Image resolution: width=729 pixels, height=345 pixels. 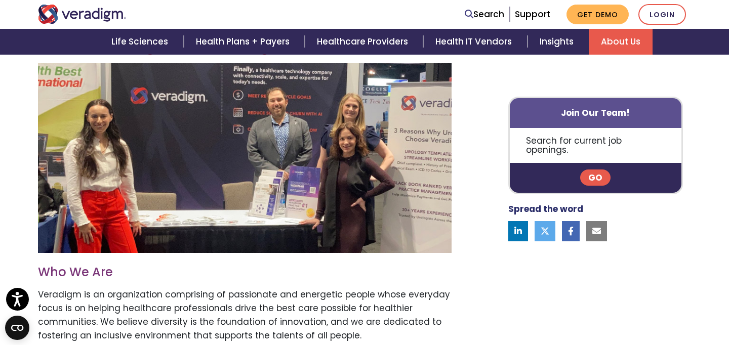 I want to click on p: Search for current job openings., so click(x=595, y=145).